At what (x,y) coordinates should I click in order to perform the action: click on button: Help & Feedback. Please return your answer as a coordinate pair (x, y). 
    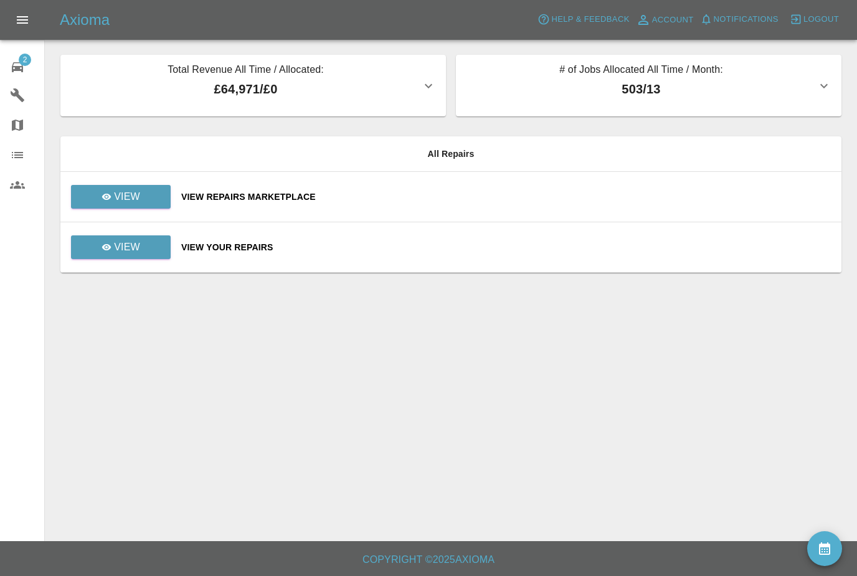
    Looking at the image, I should click on (583, 19).